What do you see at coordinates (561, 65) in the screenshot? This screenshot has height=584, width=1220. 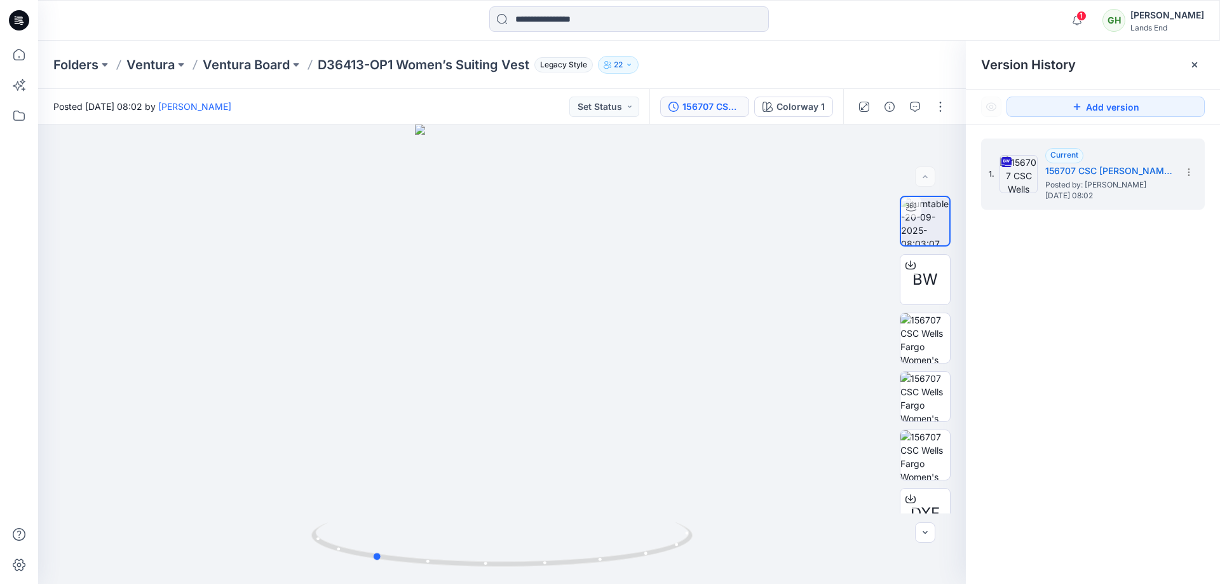 I see `button: Legacy Style` at bounding box center [561, 65].